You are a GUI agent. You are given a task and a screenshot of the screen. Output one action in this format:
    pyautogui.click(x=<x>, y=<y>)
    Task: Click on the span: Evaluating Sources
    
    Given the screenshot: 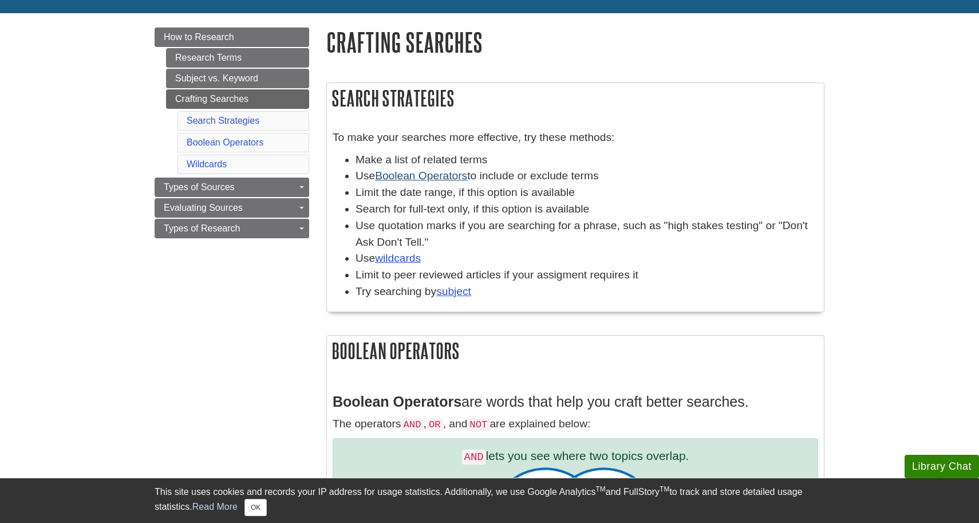 What is the action you would take?
    pyautogui.click(x=203, y=207)
    